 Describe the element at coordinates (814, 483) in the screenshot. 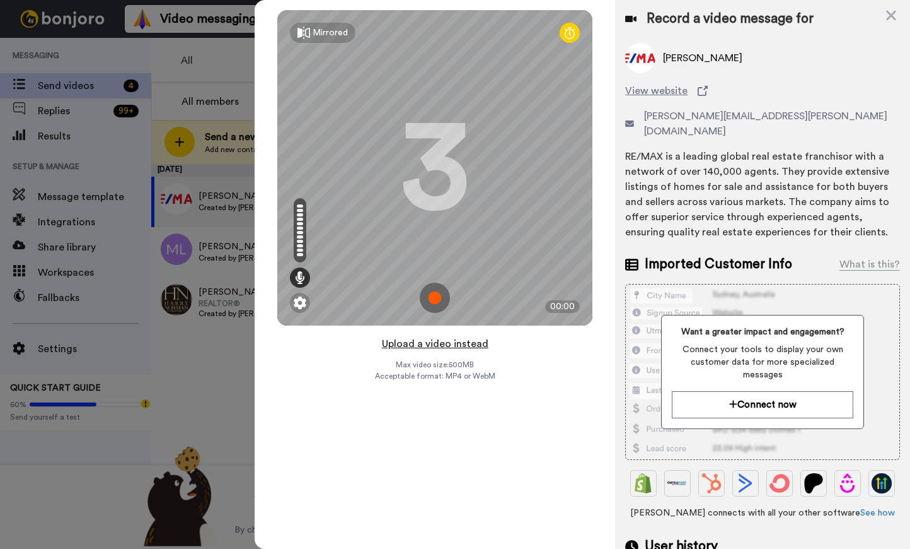

I see `img: Patreon` at that location.